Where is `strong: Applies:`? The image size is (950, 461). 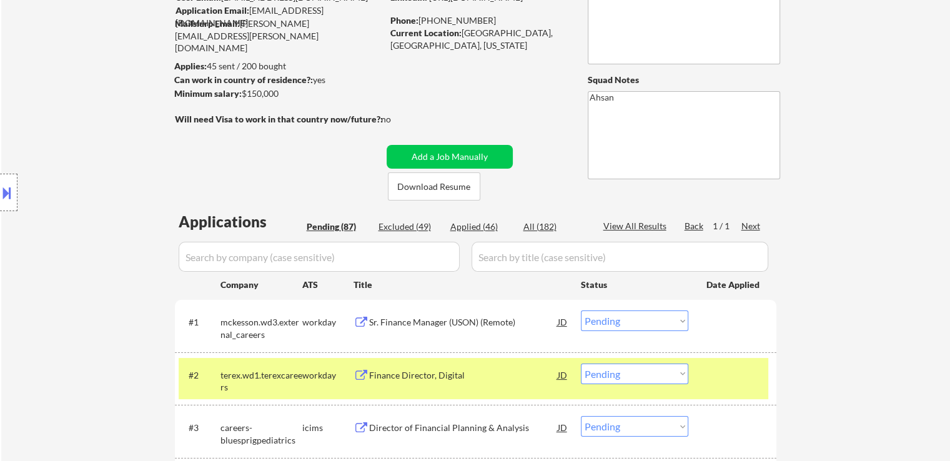 strong: Applies: is located at coordinates (191, 66).